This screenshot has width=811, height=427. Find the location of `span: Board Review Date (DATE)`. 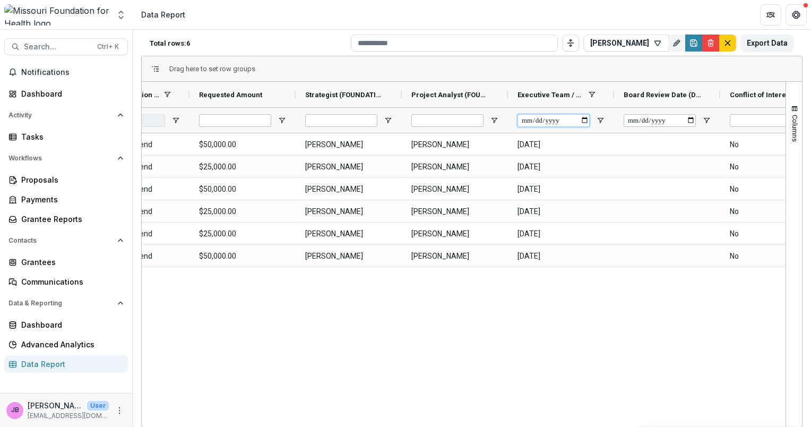

span: Board Review Date (DATE) is located at coordinates (663, 95).